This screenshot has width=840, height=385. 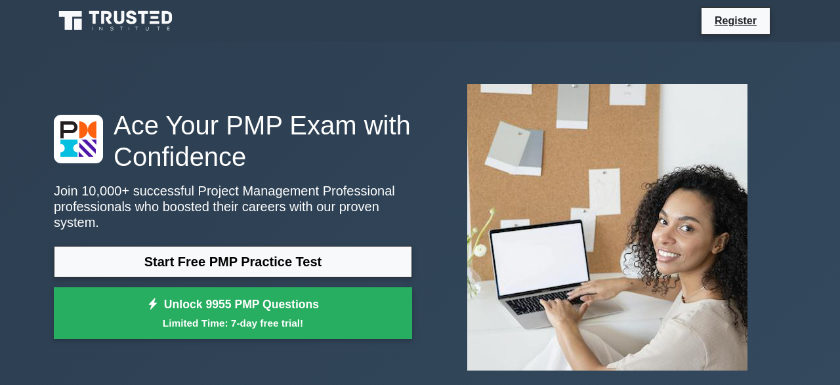 I want to click on a: Start Free PMP Practice Test, so click(x=233, y=262).